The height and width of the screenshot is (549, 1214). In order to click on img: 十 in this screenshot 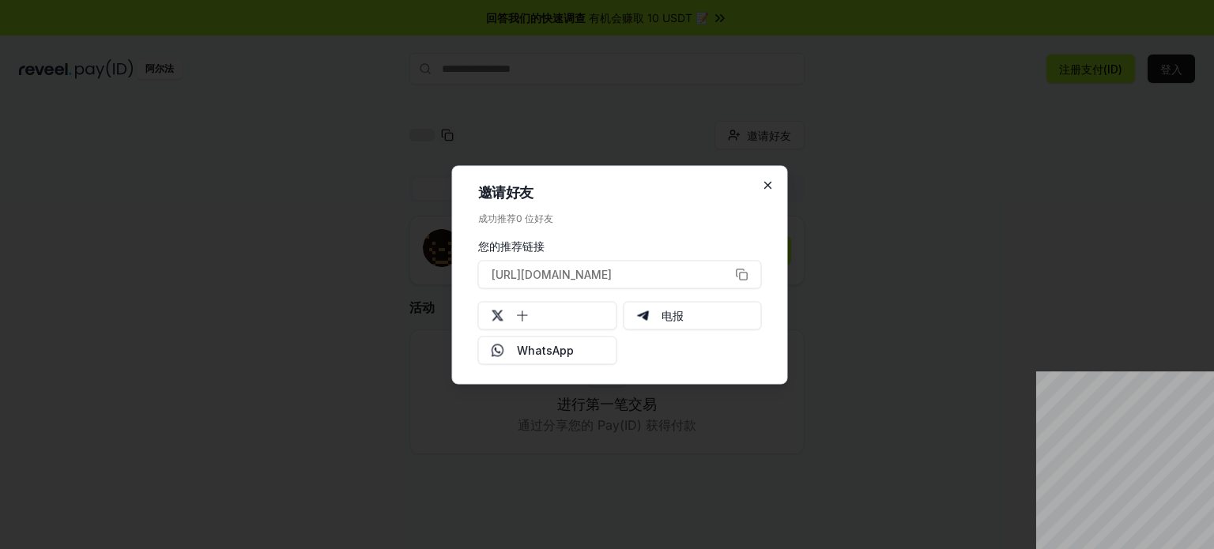, I will do `click(498, 315)`.